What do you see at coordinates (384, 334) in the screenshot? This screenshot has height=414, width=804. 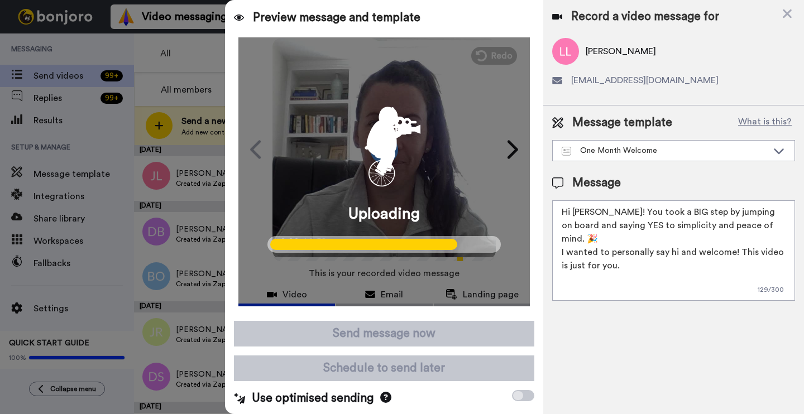 I see `button: Send message now` at bounding box center [384, 334].